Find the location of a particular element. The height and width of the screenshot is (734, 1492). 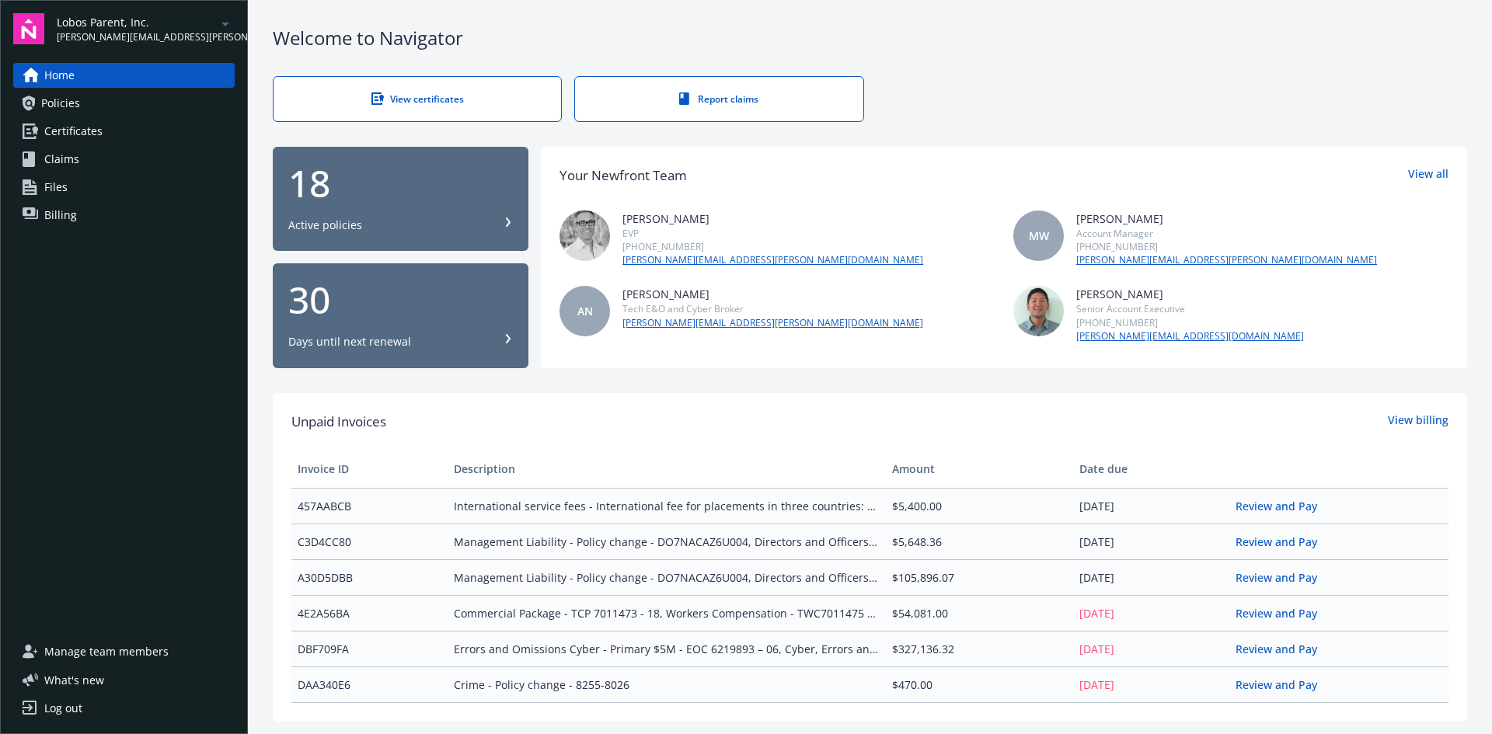

td: $327,136.32 is located at coordinates (979, 649).